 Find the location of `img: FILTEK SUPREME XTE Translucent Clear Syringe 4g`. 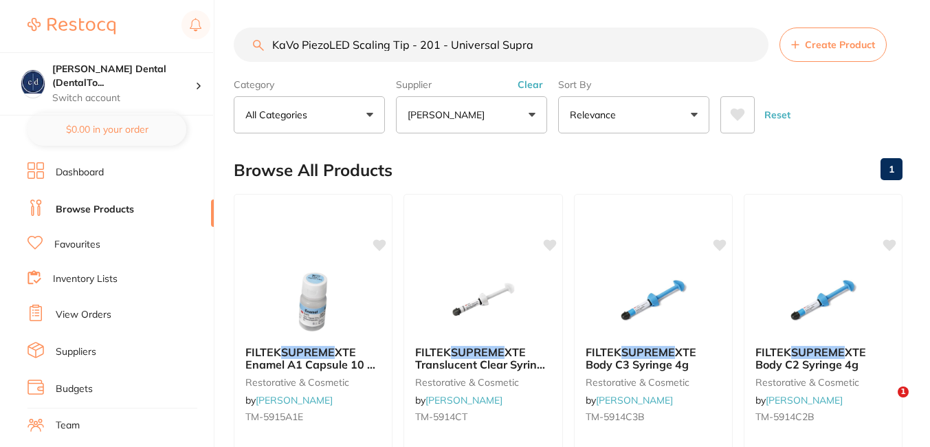

img: FILTEK SUPREME XTE Translucent Clear Syringe 4g is located at coordinates (483, 300).